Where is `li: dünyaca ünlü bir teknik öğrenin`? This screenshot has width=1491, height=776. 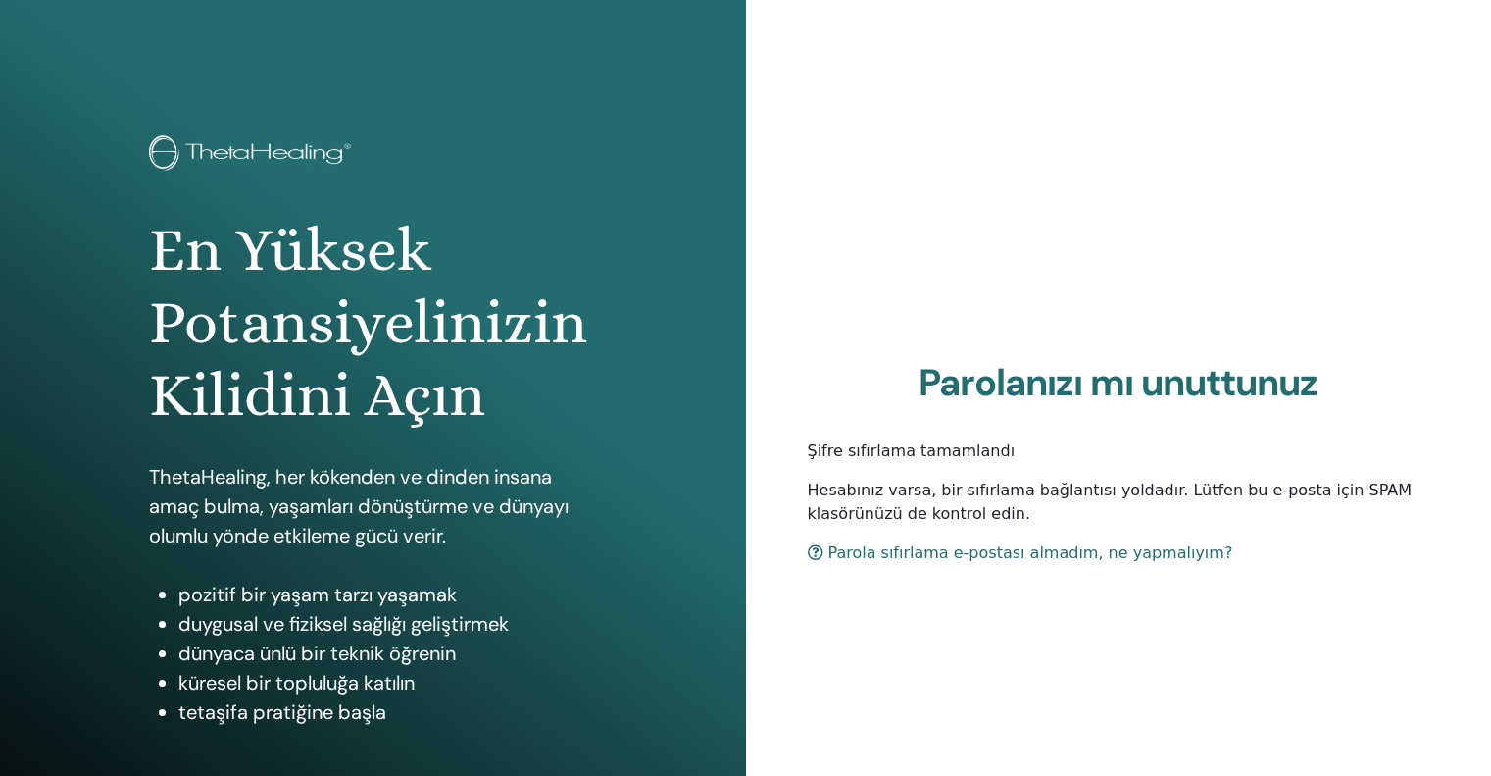
li: dünyaca ünlü bir teknik öğrenin is located at coordinates (387, 653).